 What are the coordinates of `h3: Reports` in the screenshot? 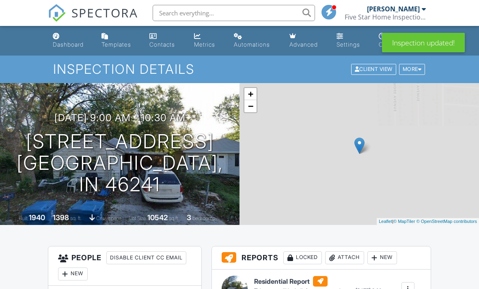 It's located at (321, 258).